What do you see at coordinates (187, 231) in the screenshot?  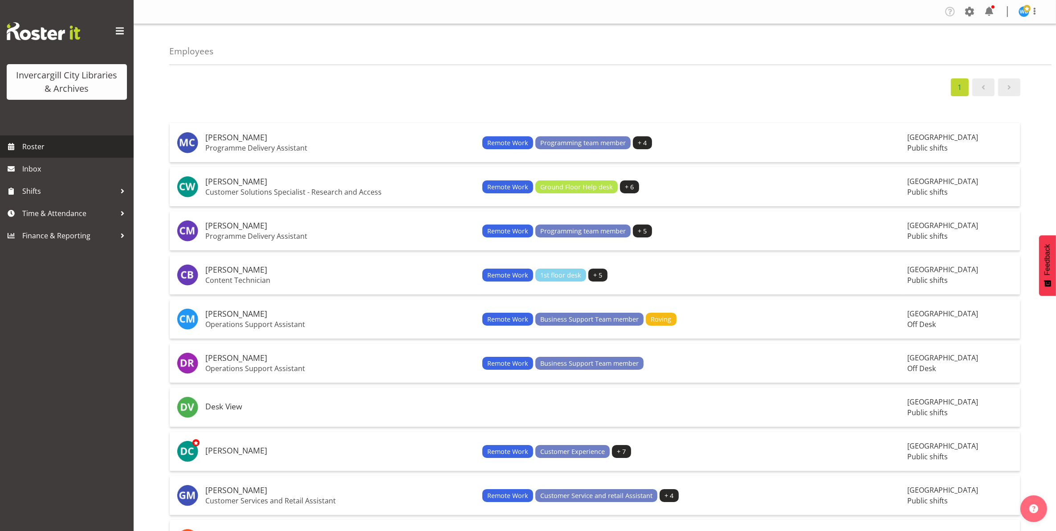 I see `img: chamique-mamolo11658.jpg` at bounding box center [187, 231].